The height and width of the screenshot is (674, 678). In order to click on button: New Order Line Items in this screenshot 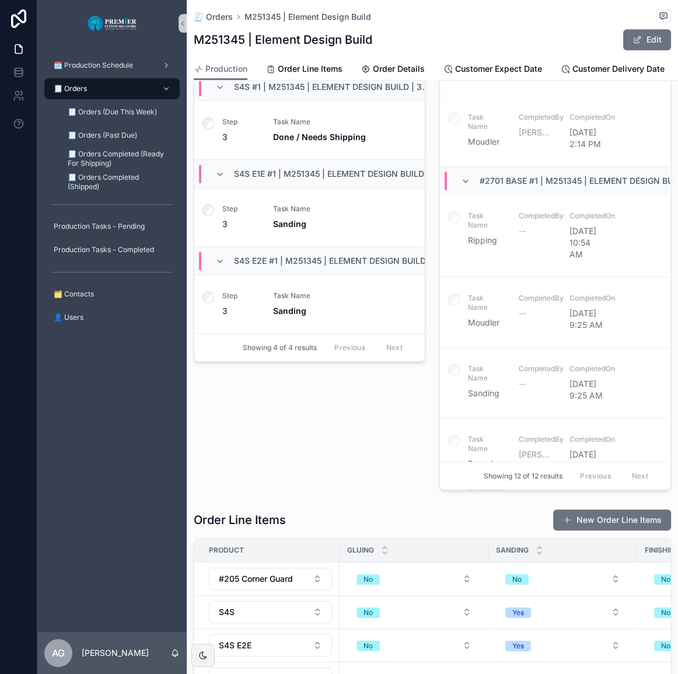, I will do `click(612, 520)`.